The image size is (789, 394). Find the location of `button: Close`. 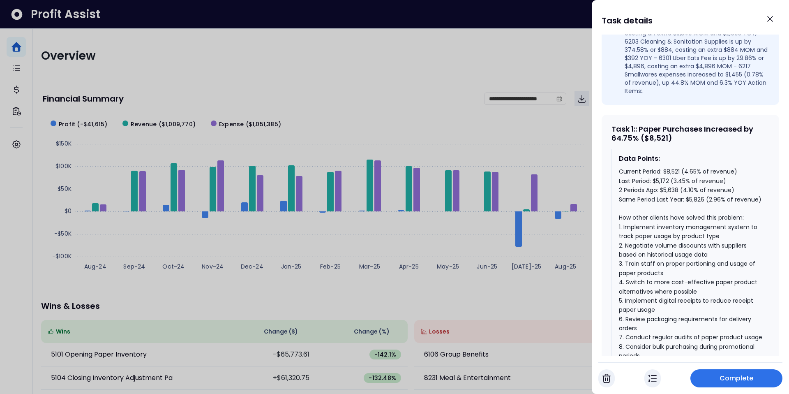

button: Close is located at coordinates (770, 19).